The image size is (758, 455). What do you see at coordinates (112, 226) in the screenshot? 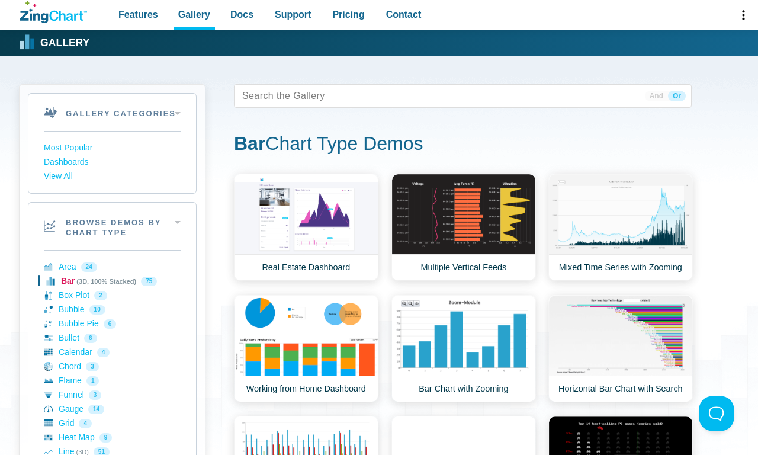
I see `h2: Browse Demos By Chart Type` at bounding box center [112, 226].